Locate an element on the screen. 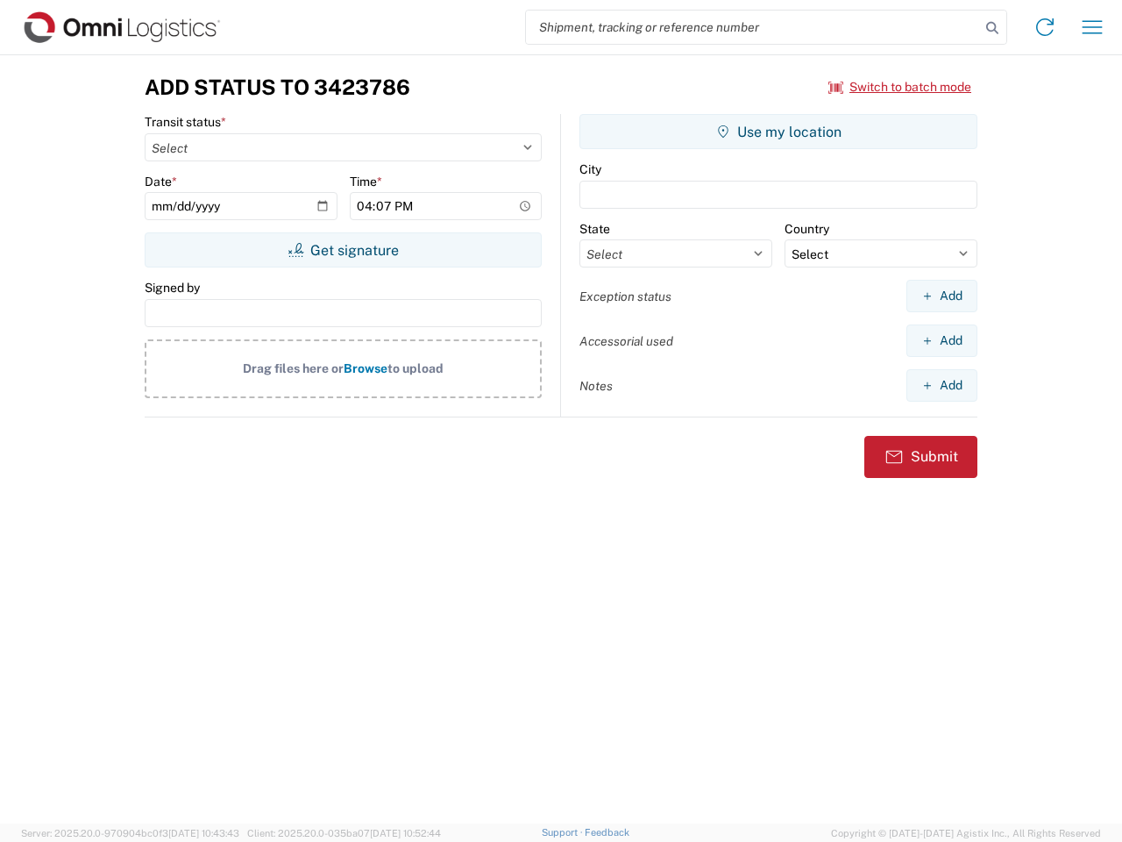 The width and height of the screenshot is (1122, 842). span: to upload is located at coordinates (416, 368).